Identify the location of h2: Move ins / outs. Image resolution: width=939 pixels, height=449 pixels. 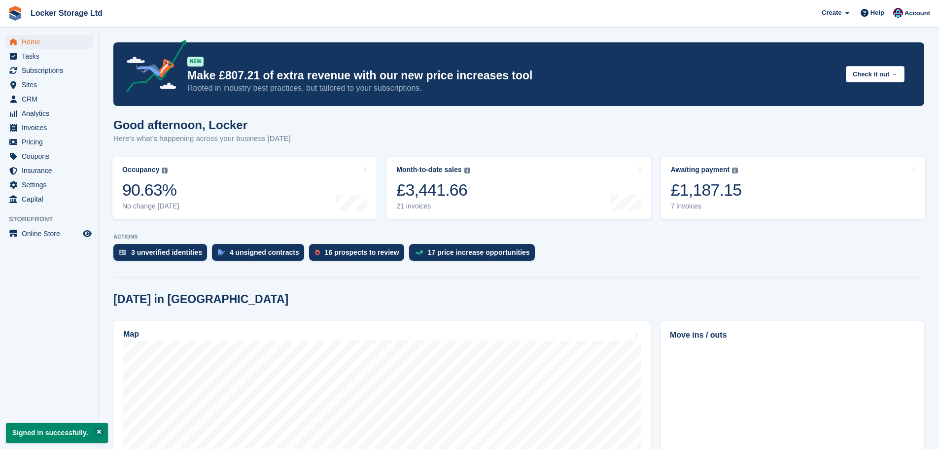
(792, 335).